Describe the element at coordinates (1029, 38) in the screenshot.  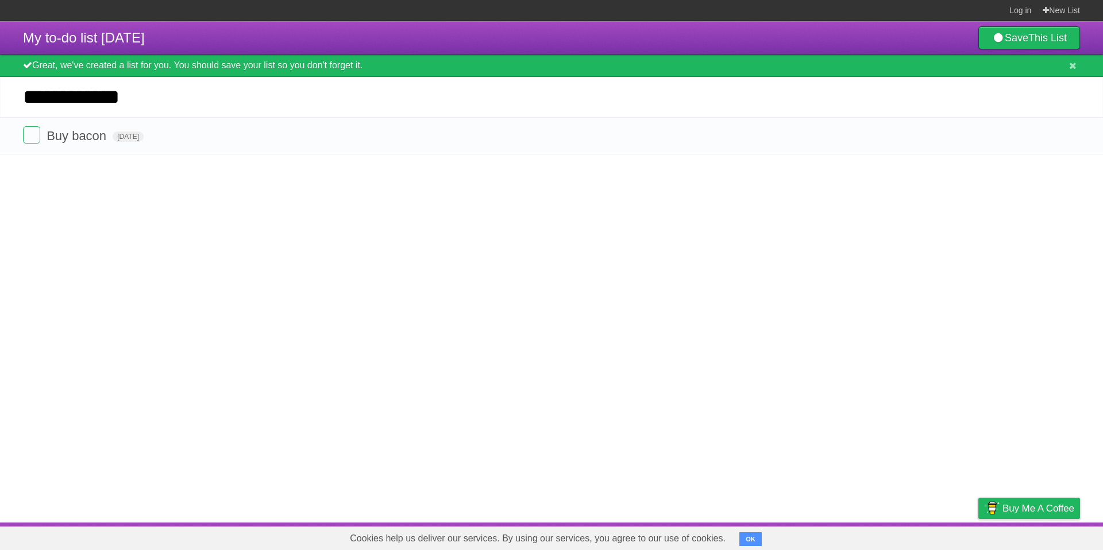
I see `a: SaveThis List` at that location.